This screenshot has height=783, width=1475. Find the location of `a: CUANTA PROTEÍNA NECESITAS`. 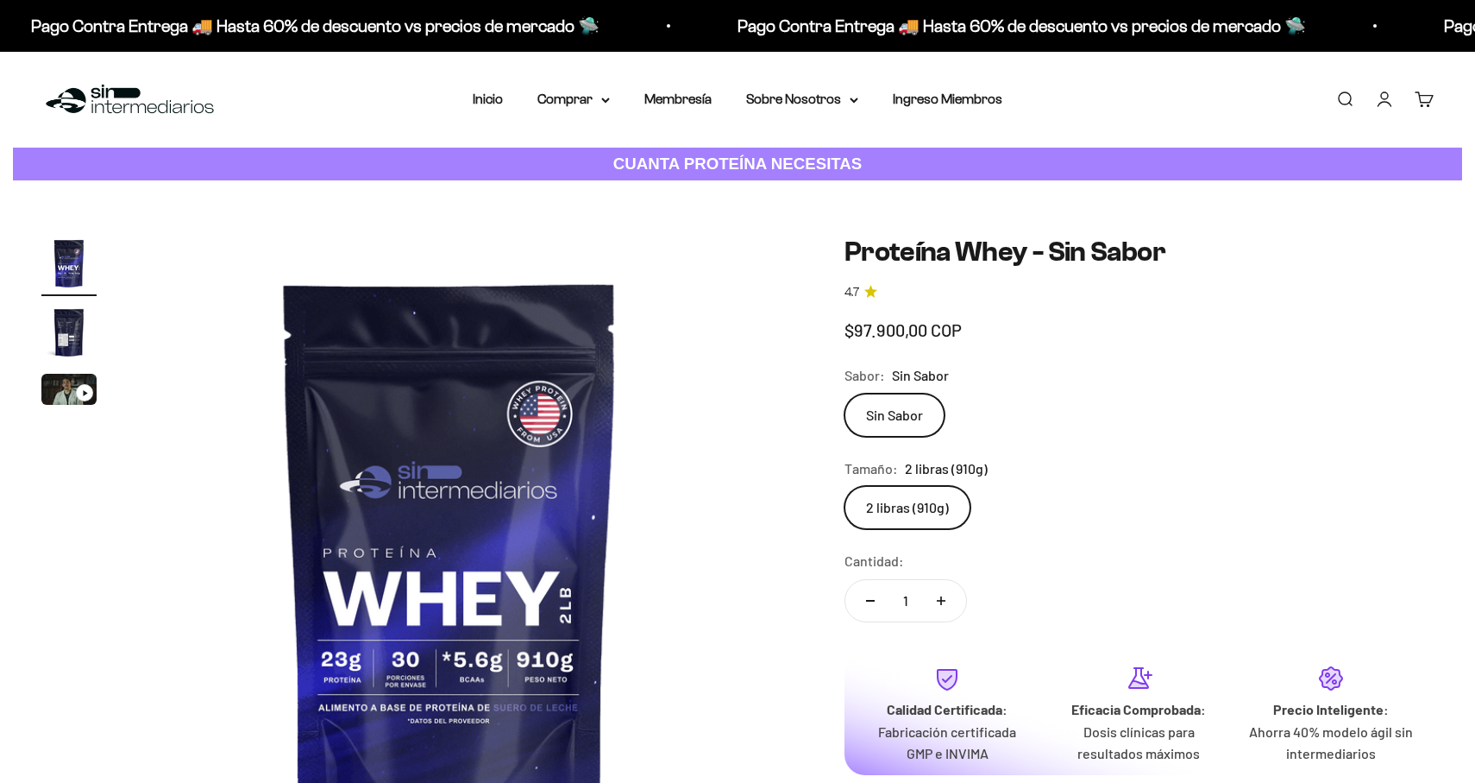

a: CUANTA PROTEÍNA NECESITAS is located at coordinates (738, 164).